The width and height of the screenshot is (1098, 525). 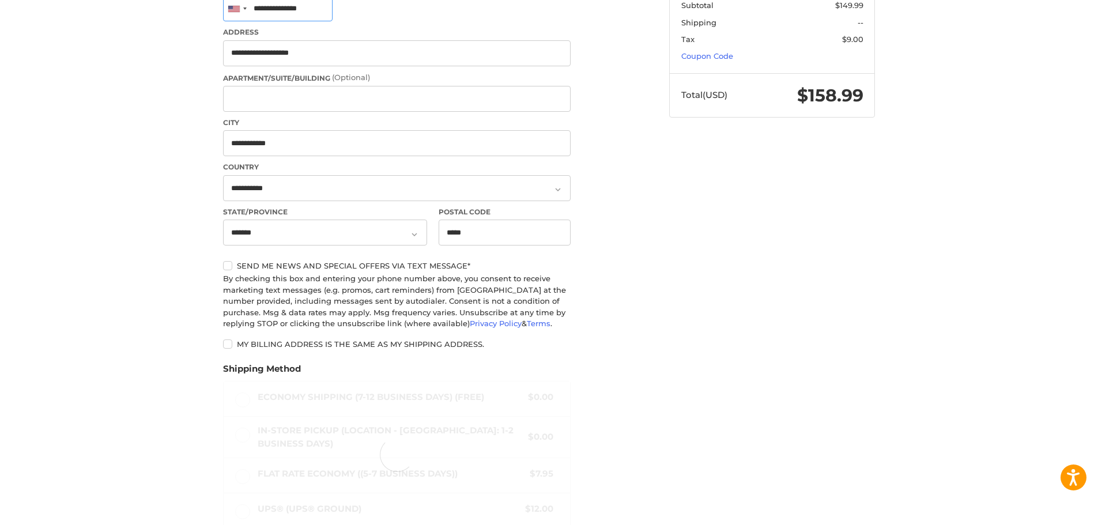 What do you see at coordinates (496, 323) in the screenshot?
I see `a: Privacy Policy` at bounding box center [496, 323].